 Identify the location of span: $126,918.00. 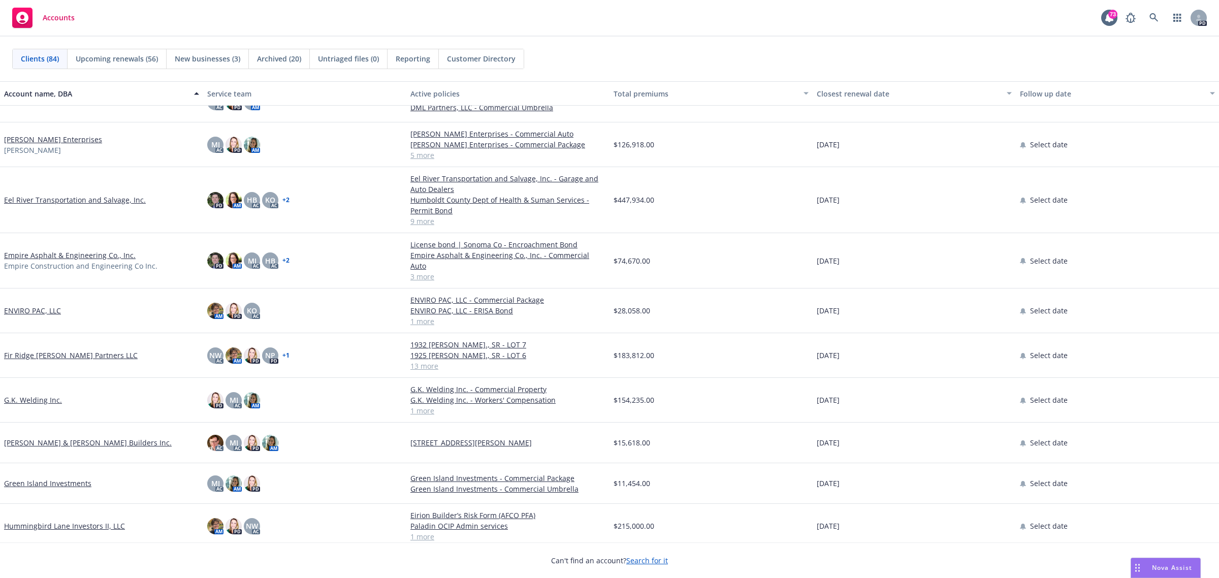
(634, 144).